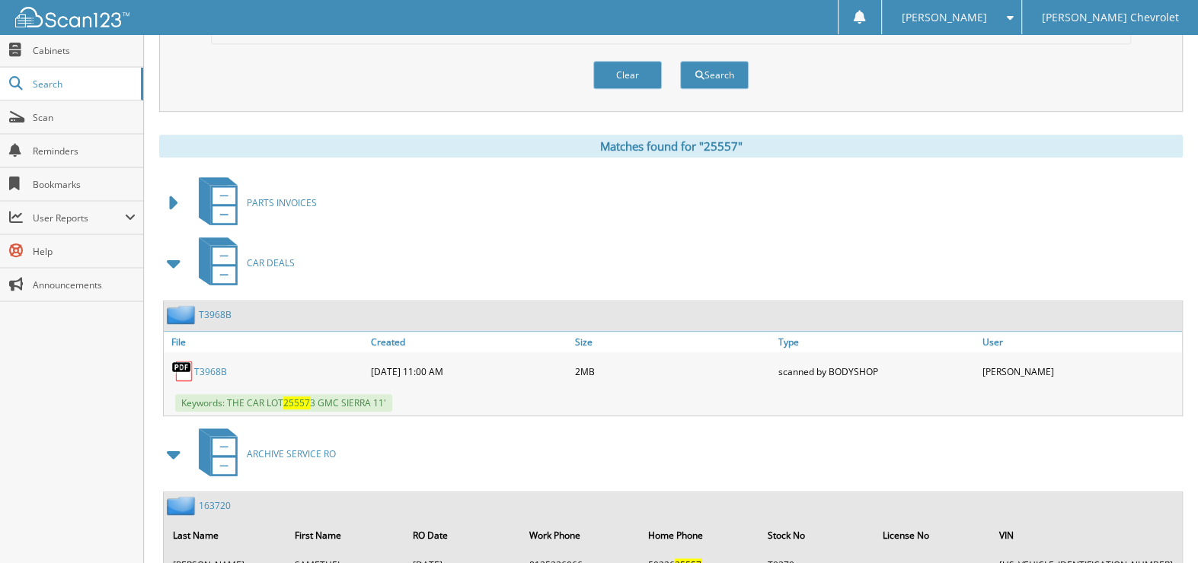 The image size is (1198, 563). Describe the element at coordinates (84, 285) in the screenshot. I see `span: Announcements` at that location.